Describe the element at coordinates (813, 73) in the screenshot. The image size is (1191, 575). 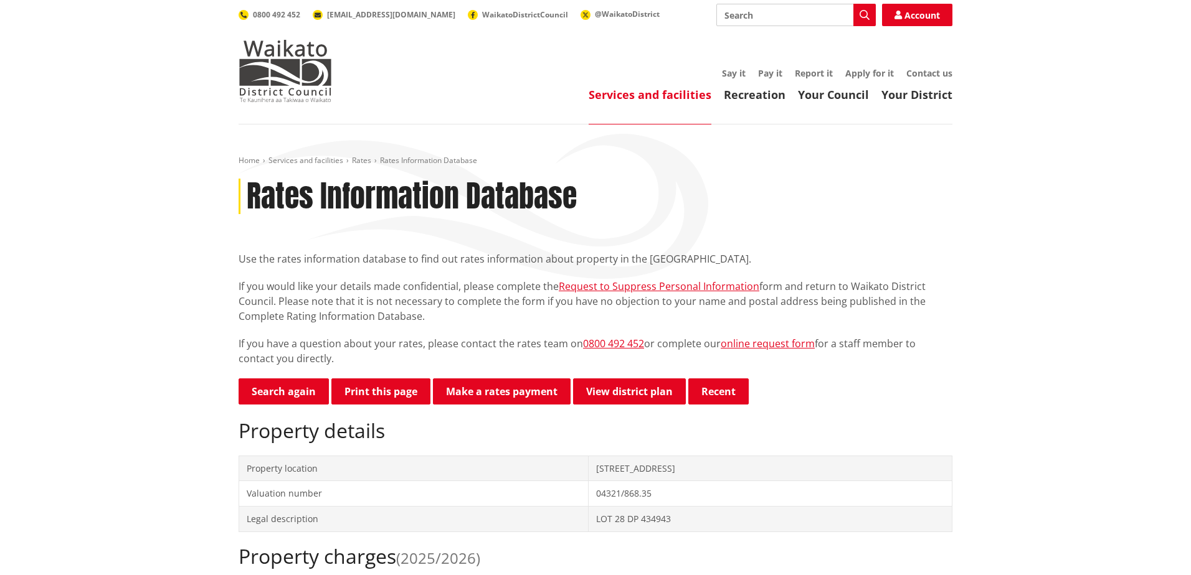
I see `a: Report it` at that location.